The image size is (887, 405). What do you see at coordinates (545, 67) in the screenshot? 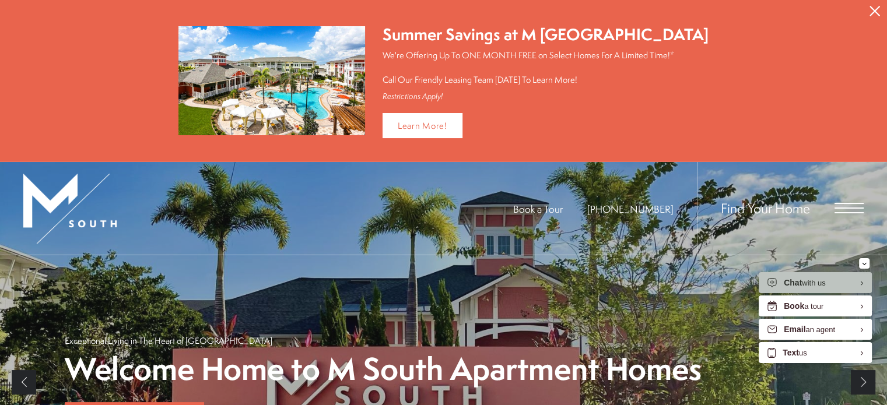
I see `p: We're Offering Up To ONE MONTH FREE on Select Homes For A Limited Time!* Call Our Friendly Leasin...` at bounding box center [545, 67].